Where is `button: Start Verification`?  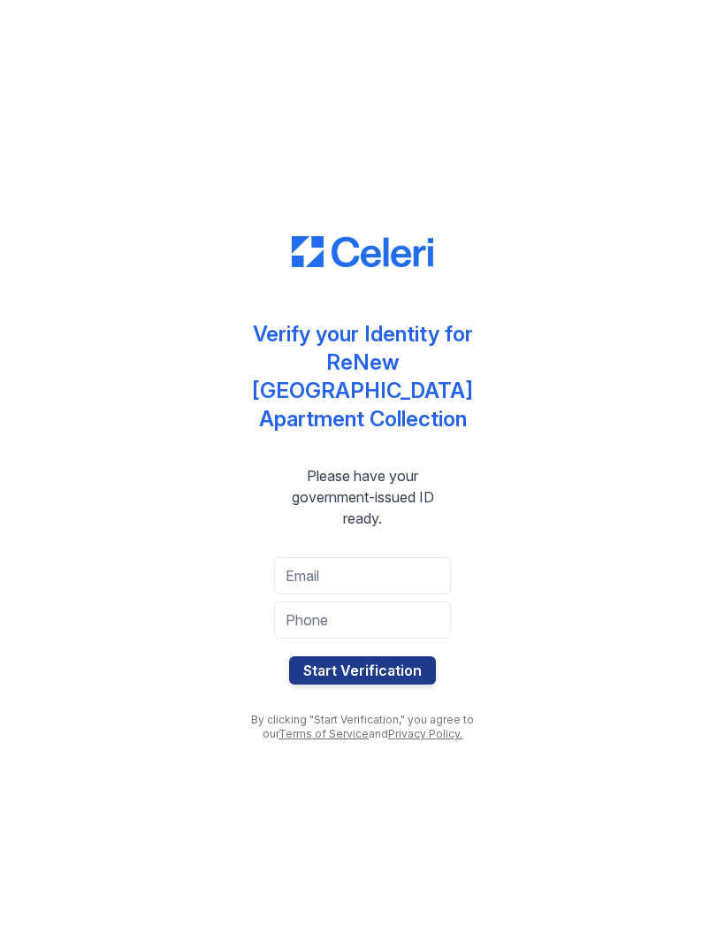 button: Start Verification is located at coordinates (363, 671).